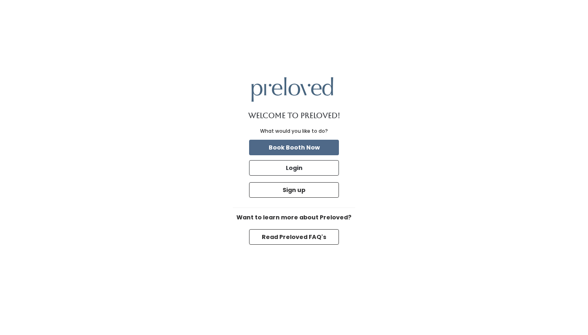 Image resolution: width=588 pixels, height=335 pixels. I want to click on div: What would you like to do?, so click(294, 131).